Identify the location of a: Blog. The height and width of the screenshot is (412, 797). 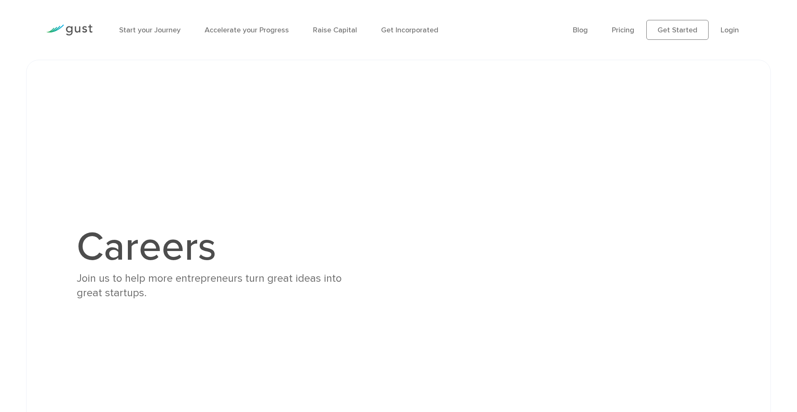
(581, 30).